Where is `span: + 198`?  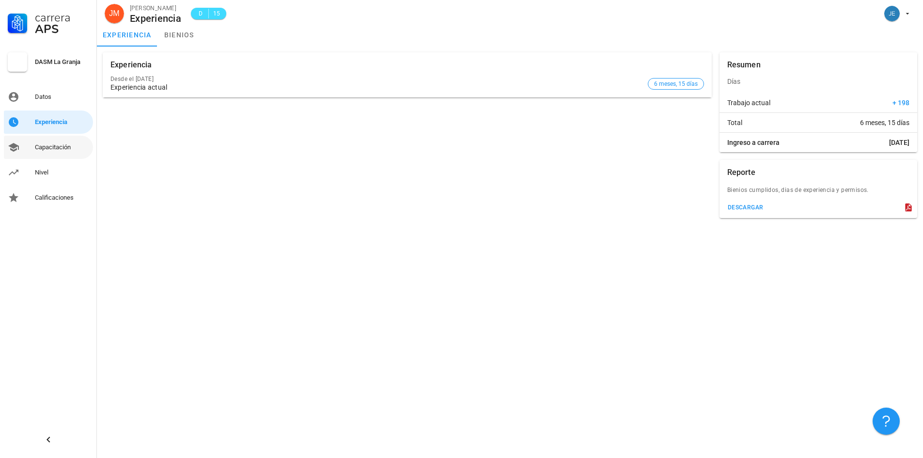 span: + 198 is located at coordinates (900, 103).